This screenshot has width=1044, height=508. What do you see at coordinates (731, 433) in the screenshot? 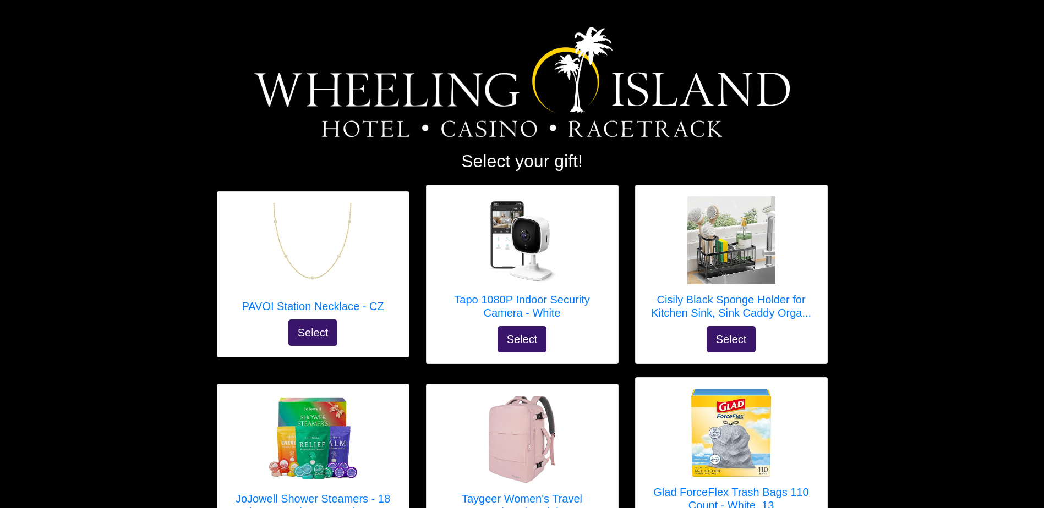
I see `img: Glad ForceFlex Trash Bags 110 Count - White, 13 Gallon` at bounding box center [731, 433].